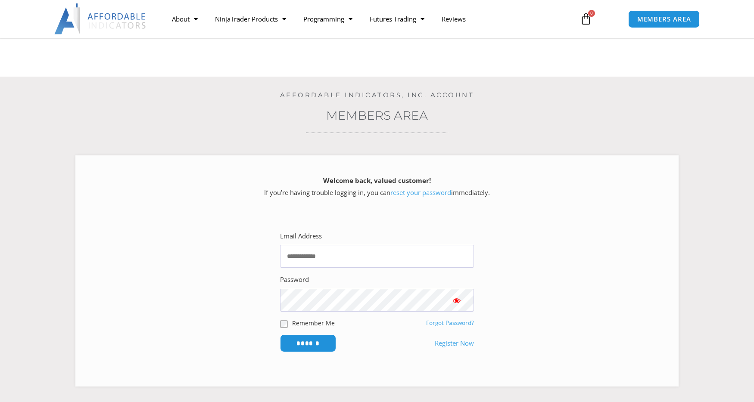  Describe the element at coordinates (328, 19) in the screenshot. I see `a: Programming` at that location.